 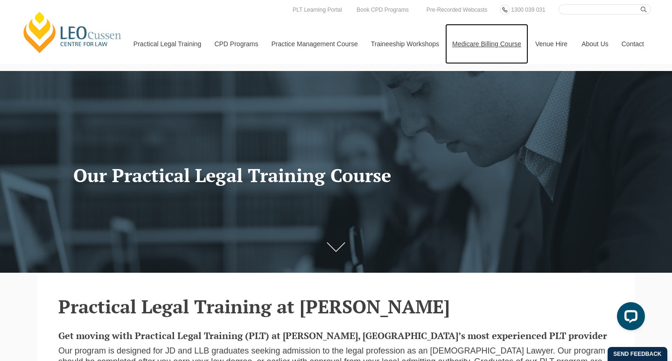 What do you see at coordinates (21, 18) in the screenshot?
I see `button: Open LiveChat chat widget` at bounding box center [21, 18].